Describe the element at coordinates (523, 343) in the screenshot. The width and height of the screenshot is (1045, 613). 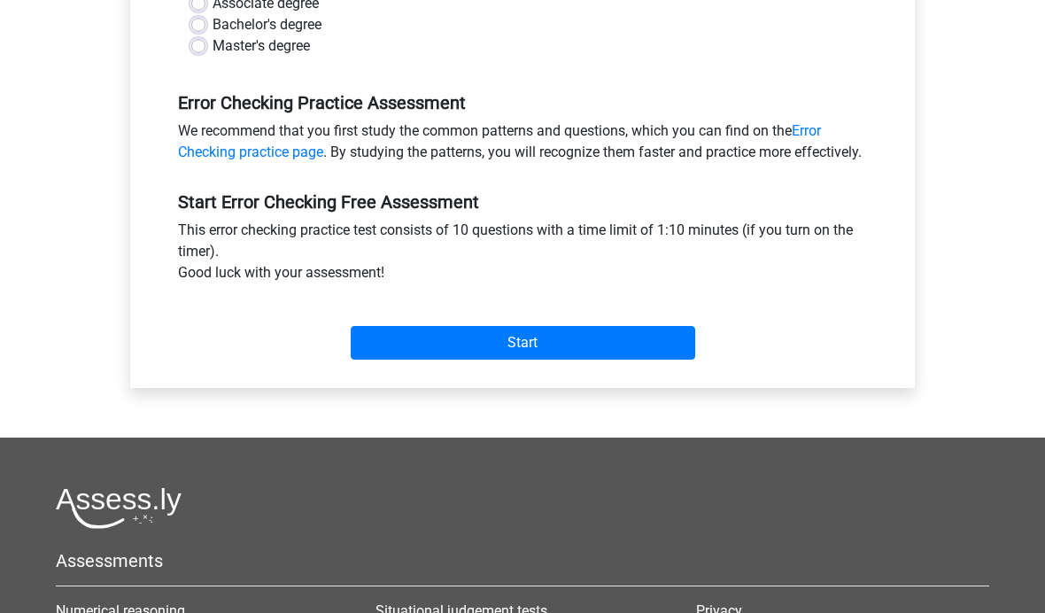
I see `input: Start` at that location.